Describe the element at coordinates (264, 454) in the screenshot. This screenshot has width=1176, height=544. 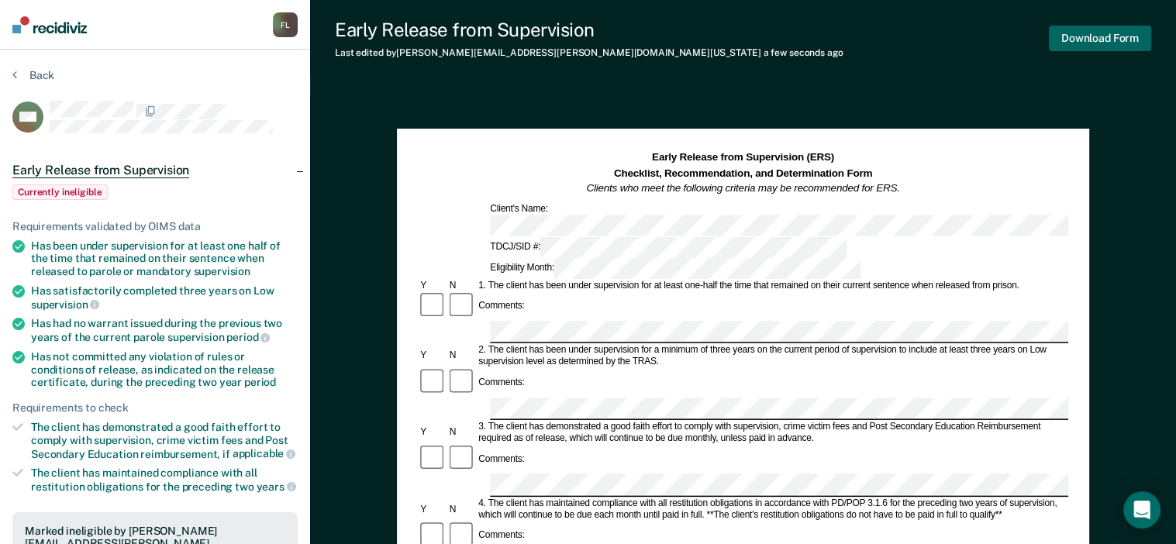
I see `span: applicable` at that location.